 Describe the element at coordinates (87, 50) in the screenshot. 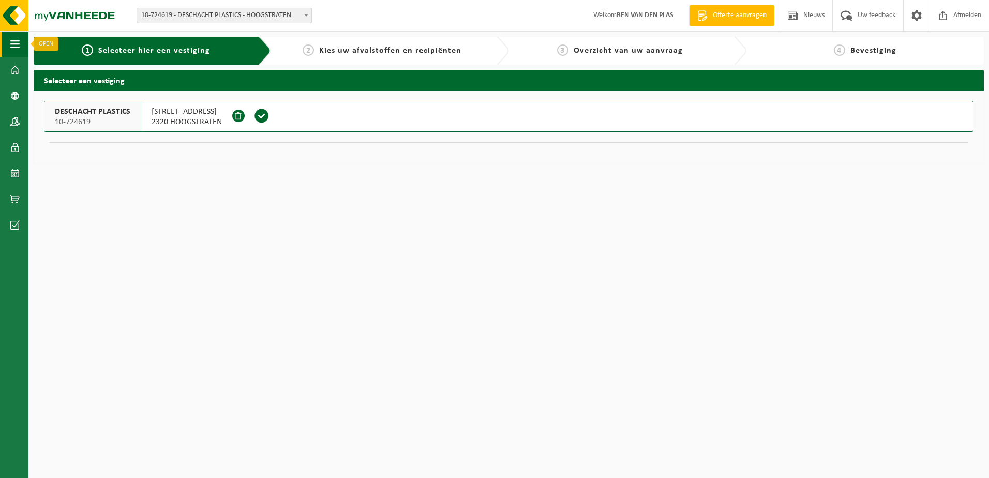

I see `span: 1` at that location.